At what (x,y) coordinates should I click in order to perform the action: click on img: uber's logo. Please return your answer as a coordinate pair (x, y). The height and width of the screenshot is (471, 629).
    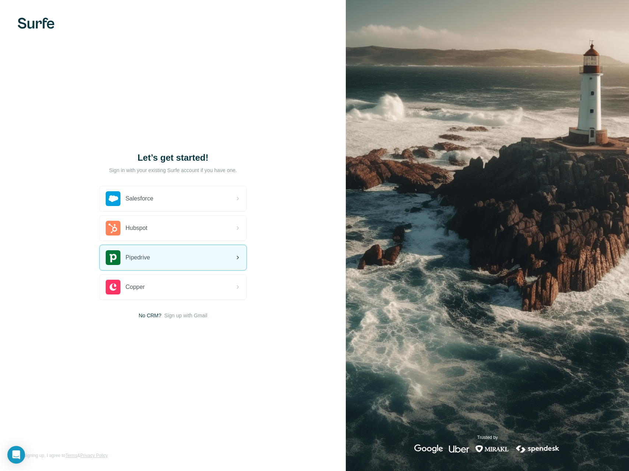
    Looking at the image, I should click on (459, 449).